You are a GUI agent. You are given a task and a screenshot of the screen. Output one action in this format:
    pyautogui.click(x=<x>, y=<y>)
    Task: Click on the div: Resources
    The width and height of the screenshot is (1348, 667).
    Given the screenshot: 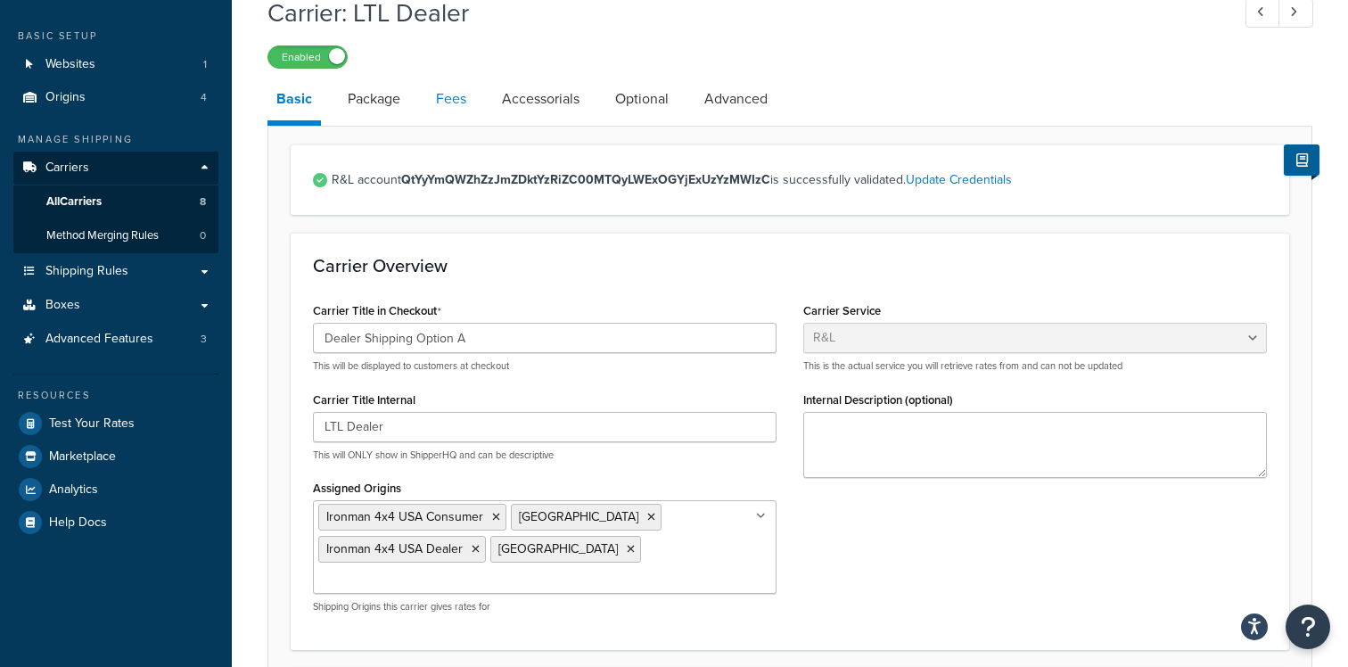 What is the action you would take?
    pyautogui.click(x=116, y=395)
    